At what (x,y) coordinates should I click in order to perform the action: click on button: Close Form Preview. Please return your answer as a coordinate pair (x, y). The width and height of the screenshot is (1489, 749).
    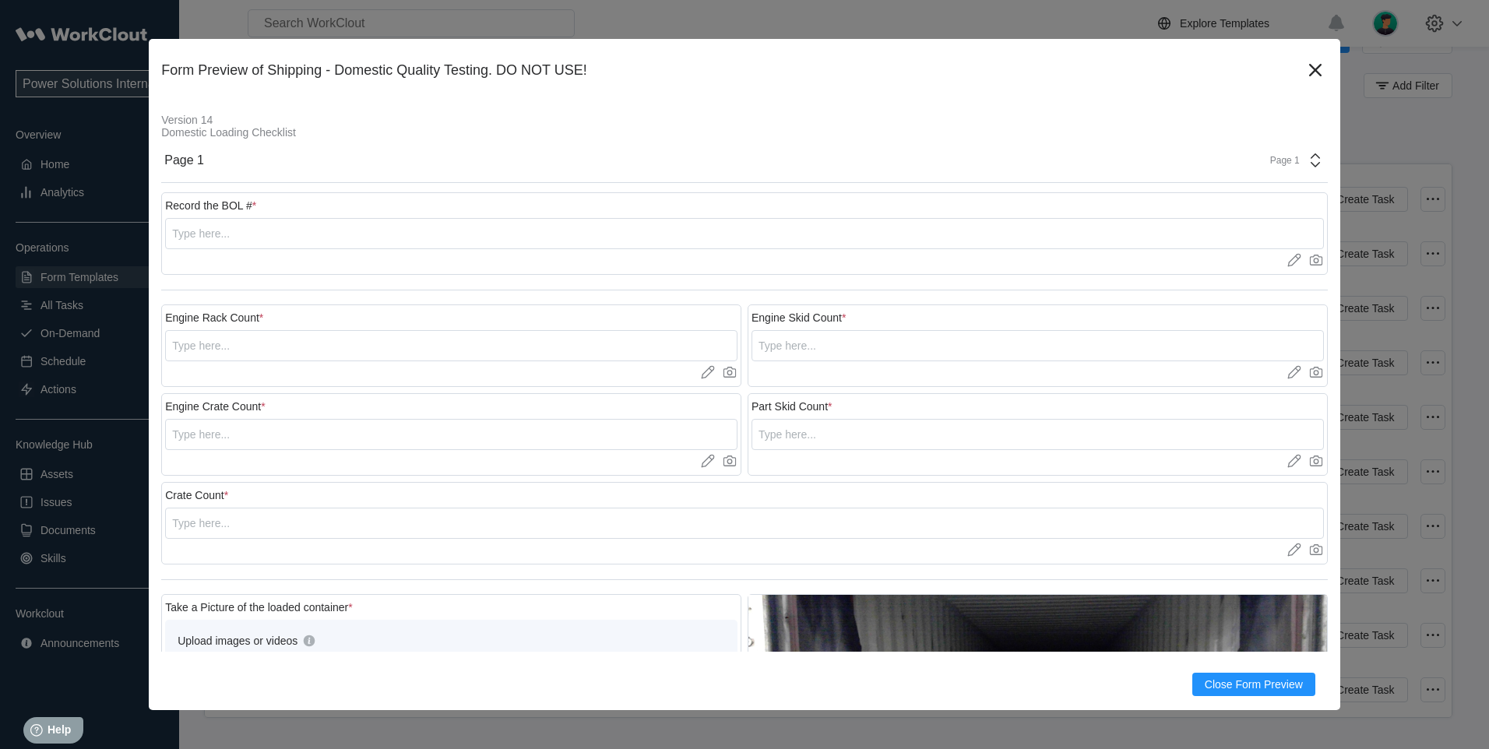
    Looking at the image, I should click on (1253, 684).